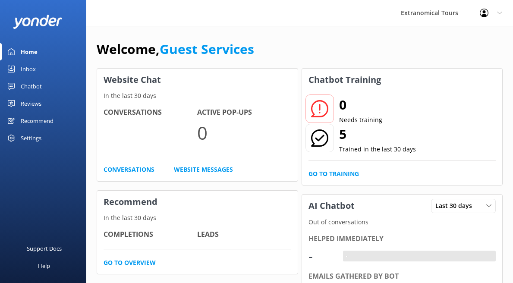  Describe the element at coordinates (244, 234) in the screenshot. I see `h4: Leads` at that location.